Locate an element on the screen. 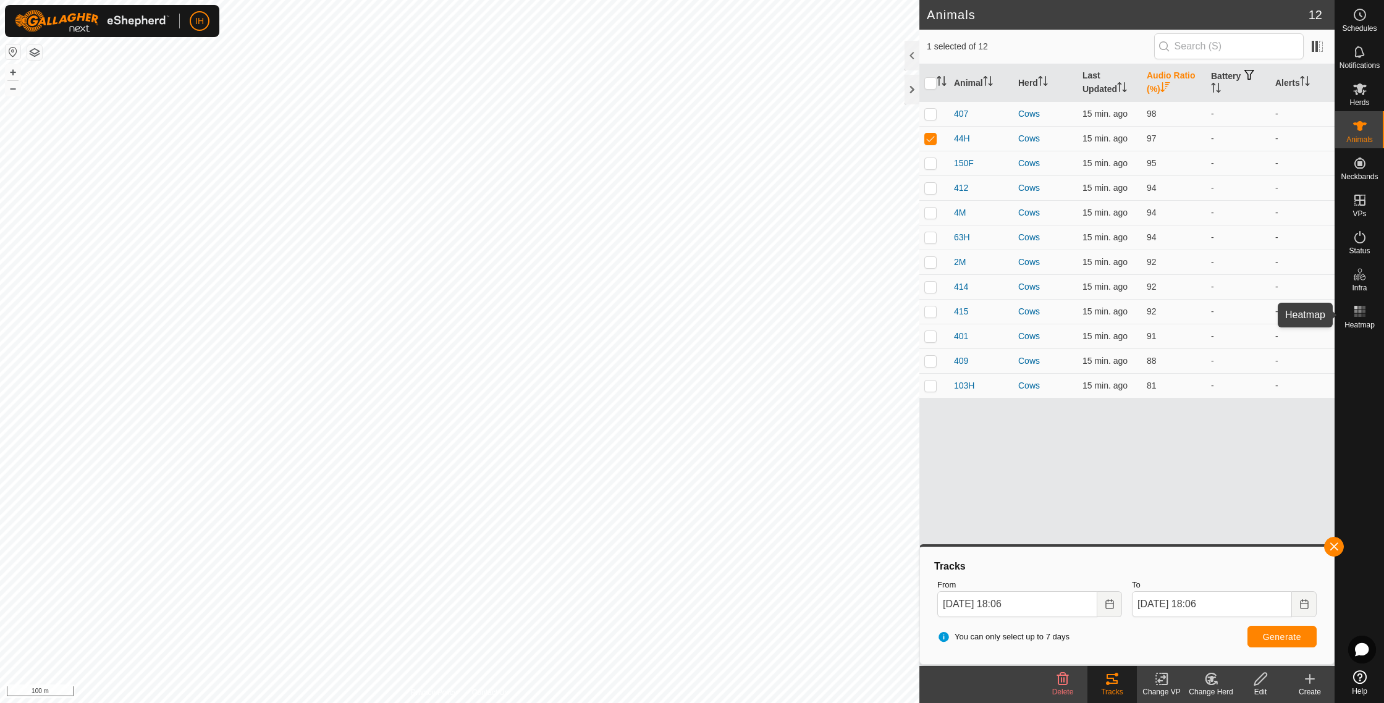 The height and width of the screenshot is (703, 1384). div: Change Herd is located at coordinates (1211, 692).